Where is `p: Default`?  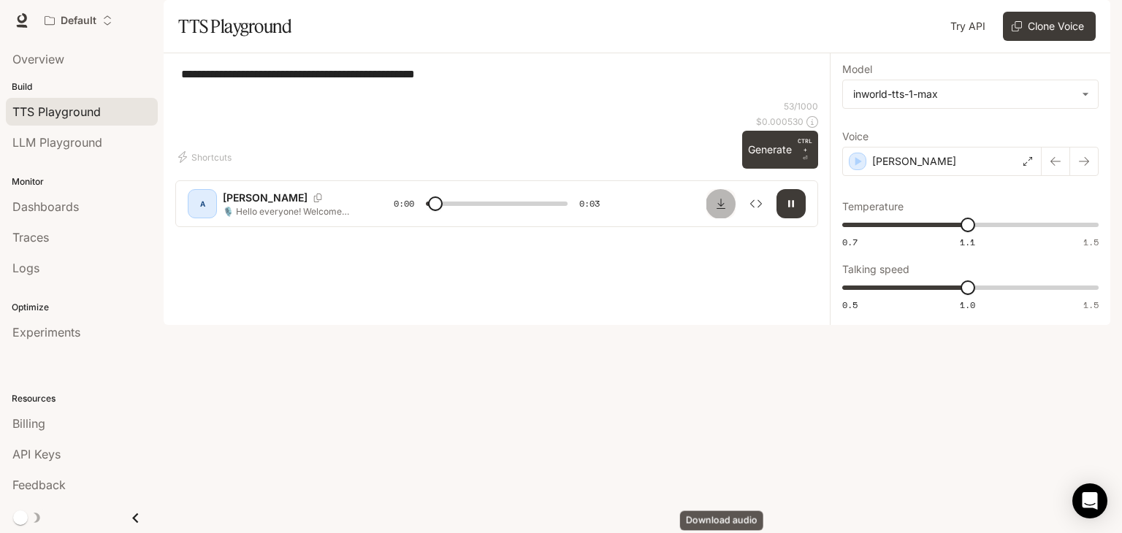 p: Default is located at coordinates (78, 20).